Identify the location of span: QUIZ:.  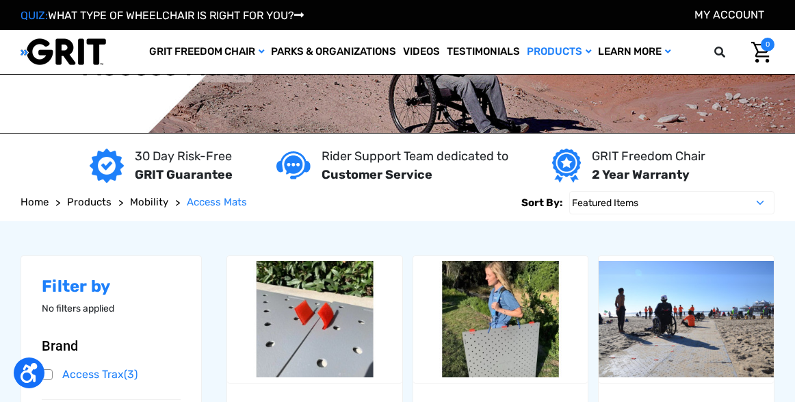
(34, 15).